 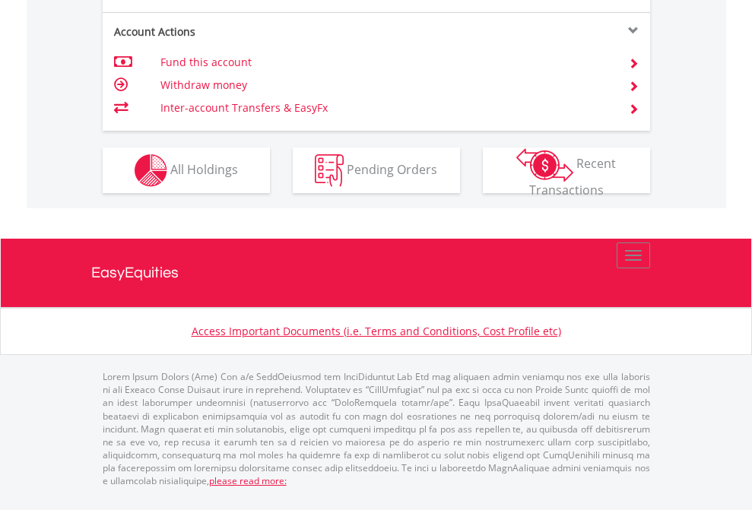 I want to click on div: Account Actions, so click(x=240, y=32).